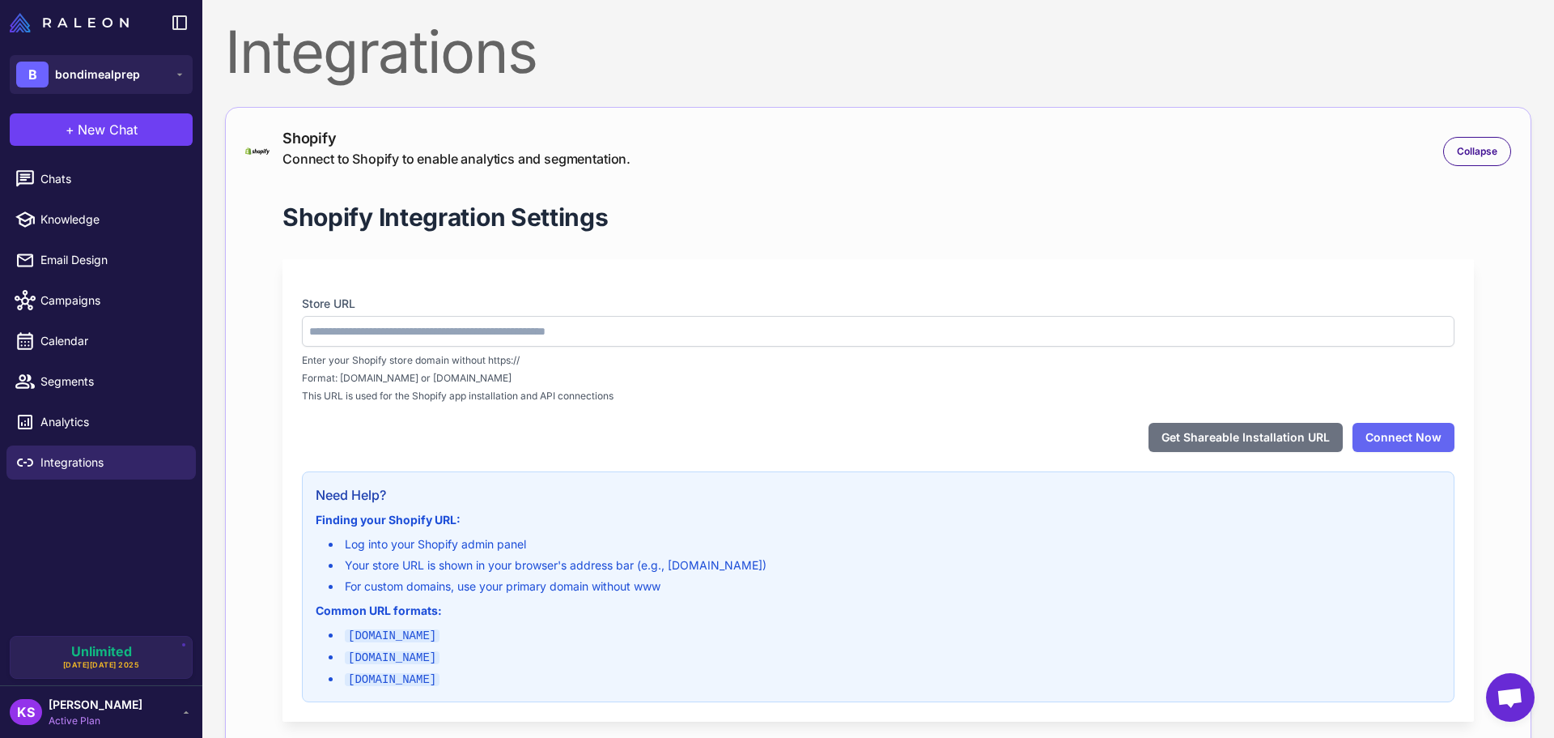  Describe the element at coordinates (96, 721) in the screenshot. I see `span: Active Plan` at that location.